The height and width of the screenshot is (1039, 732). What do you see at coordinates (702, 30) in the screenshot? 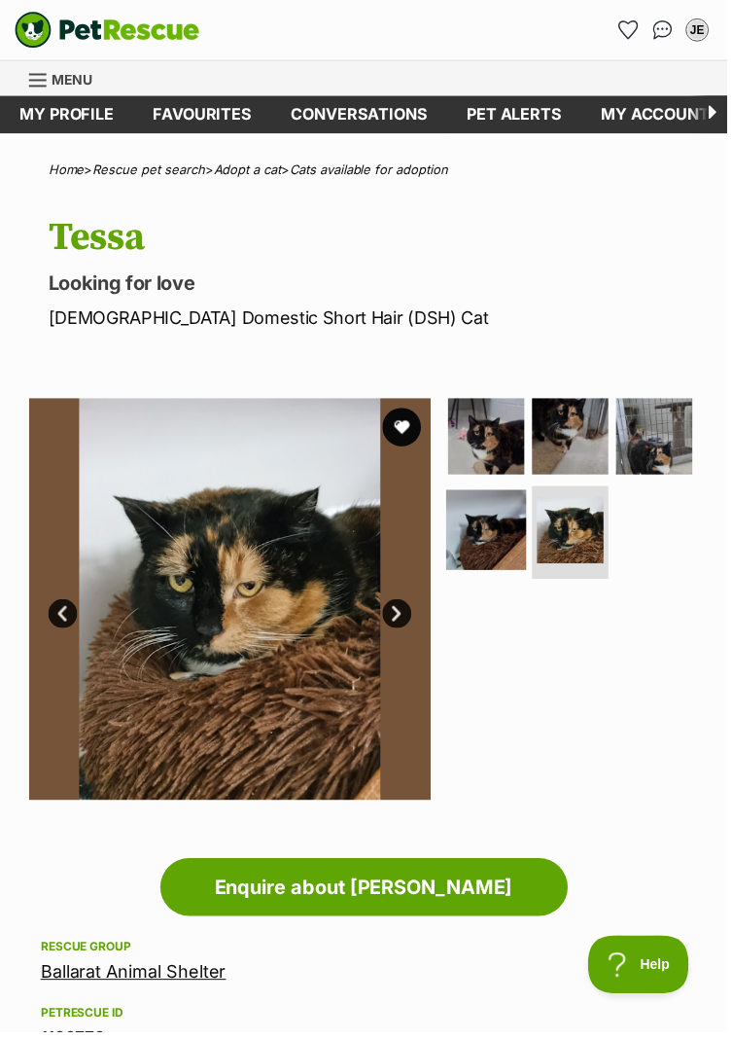
I see `button: My account` at bounding box center [702, 30].